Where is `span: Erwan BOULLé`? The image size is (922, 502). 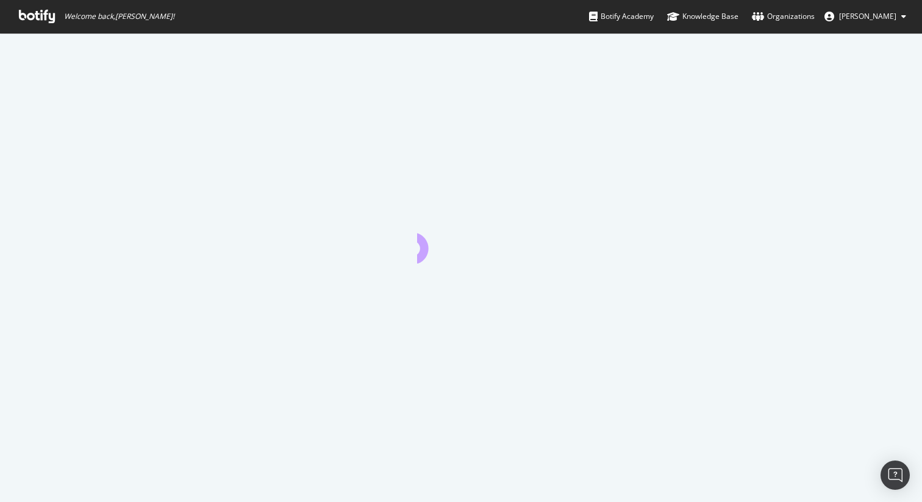
span: Erwan BOULLé is located at coordinates (867, 16).